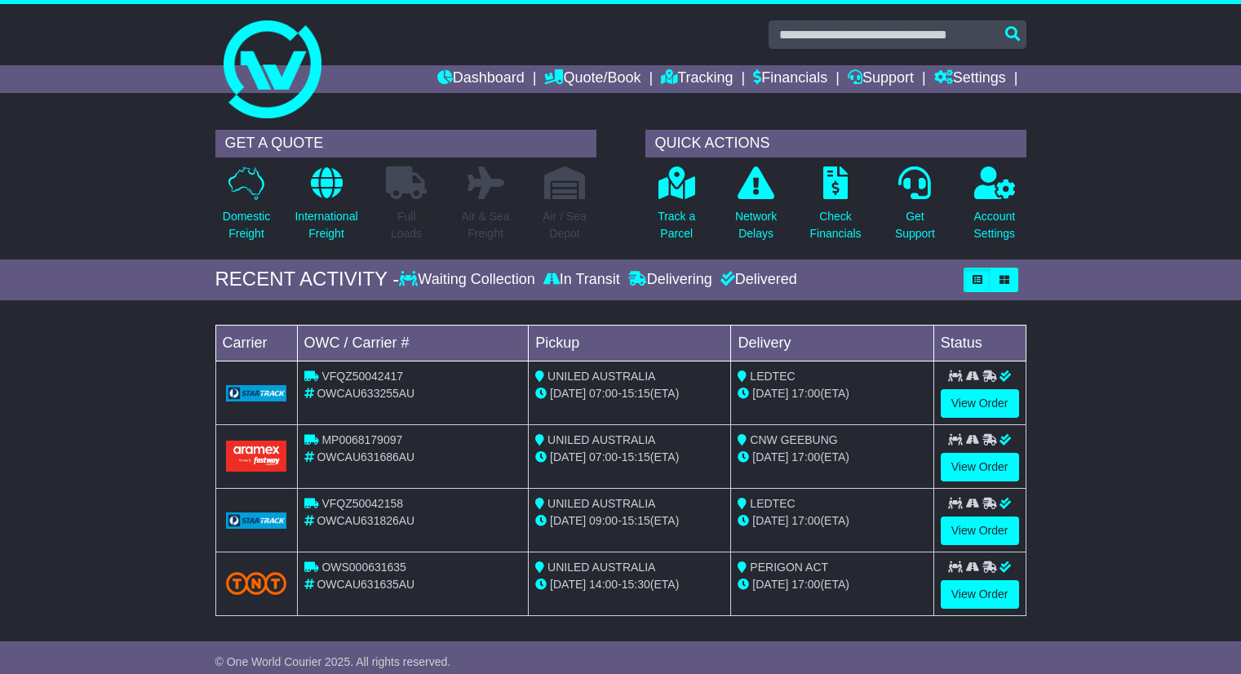 This screenshot has height=674, width=1241. What do you see at coordinates (366, 393) in the screenshot?
I see `span: OWCAU633255AU` at bounding box center [366, 393].